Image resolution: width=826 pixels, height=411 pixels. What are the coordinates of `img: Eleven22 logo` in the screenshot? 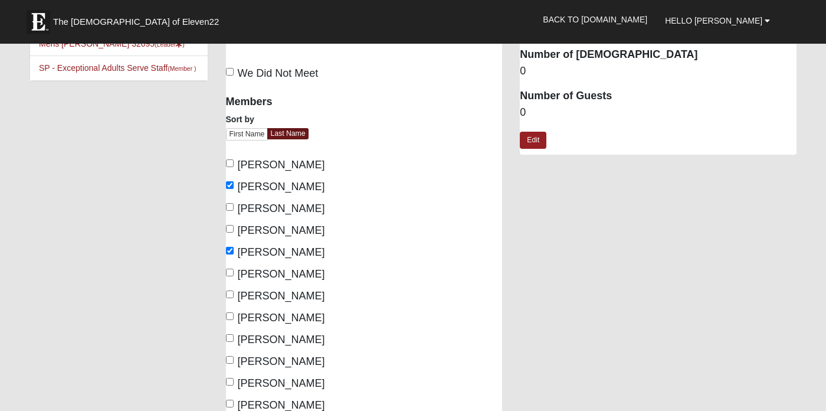 It's located at (38, 22).